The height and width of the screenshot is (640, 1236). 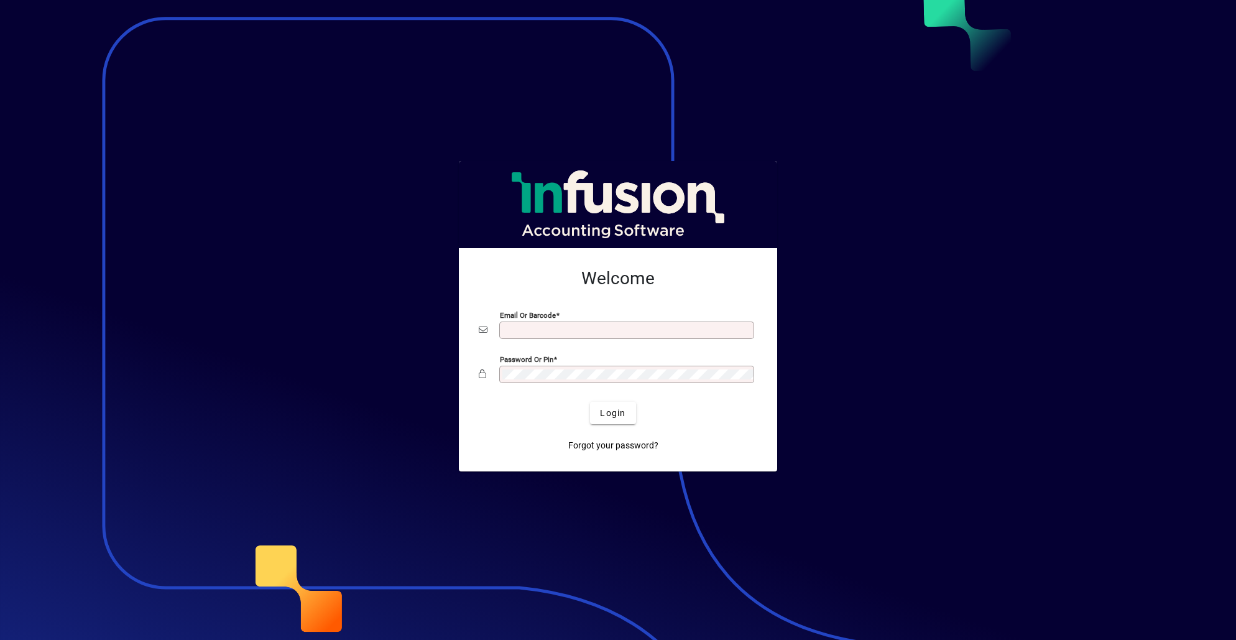 What do you see at coordinates (528, 315) in the screenshot?
I see `mat-label: Email or Barcode` at bounding box center [528, 315].